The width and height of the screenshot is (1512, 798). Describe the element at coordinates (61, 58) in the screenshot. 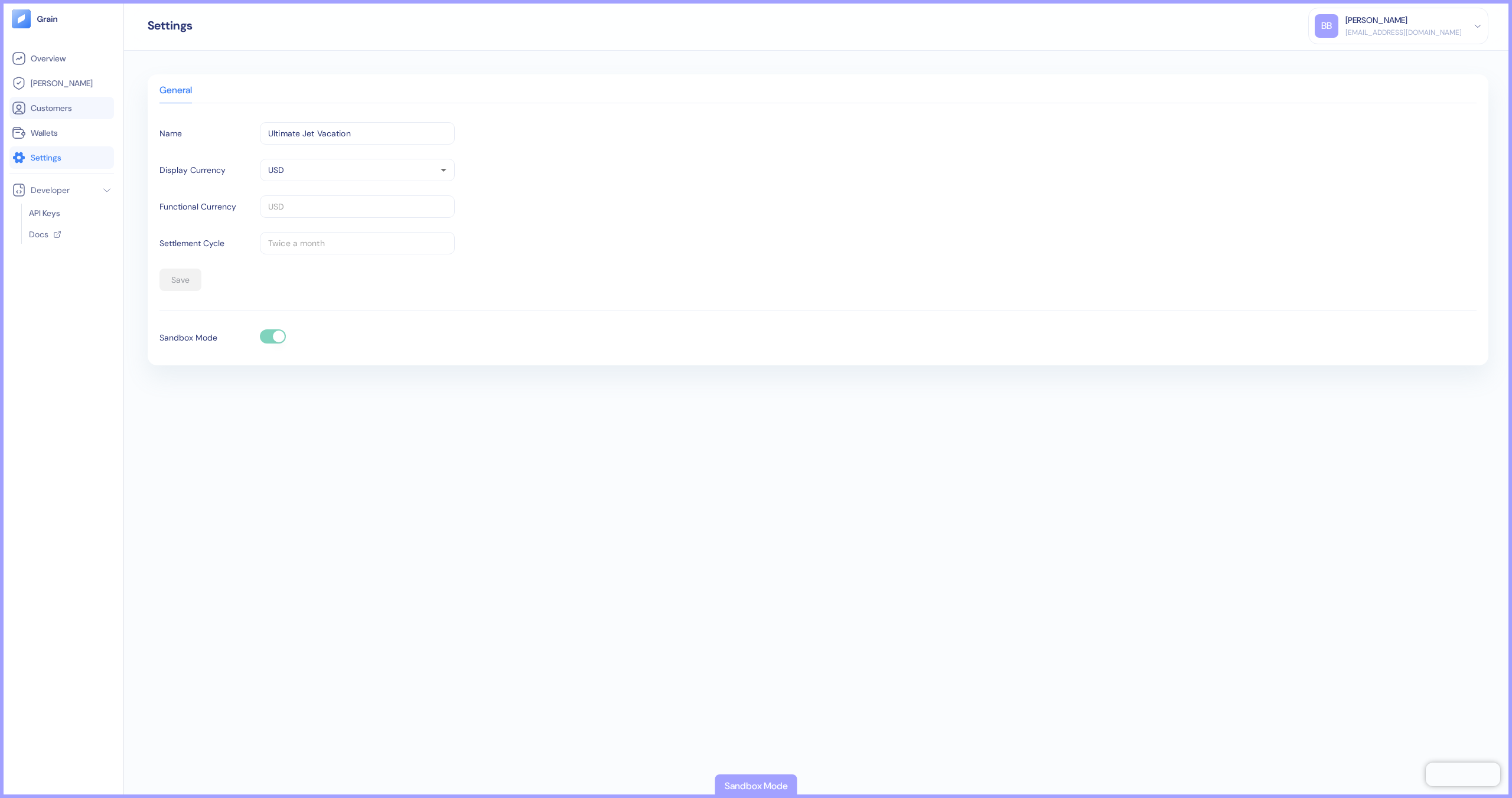

I see `a: Overview` at that location.